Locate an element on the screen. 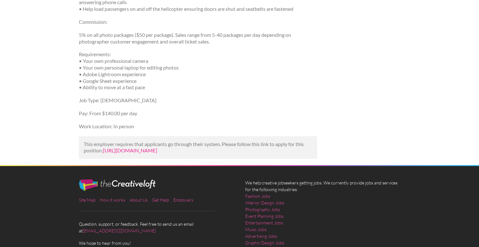 The width and height of the screenshot is (479, 247). a: Interior Design Jobs is located at coordinates (265, 202).